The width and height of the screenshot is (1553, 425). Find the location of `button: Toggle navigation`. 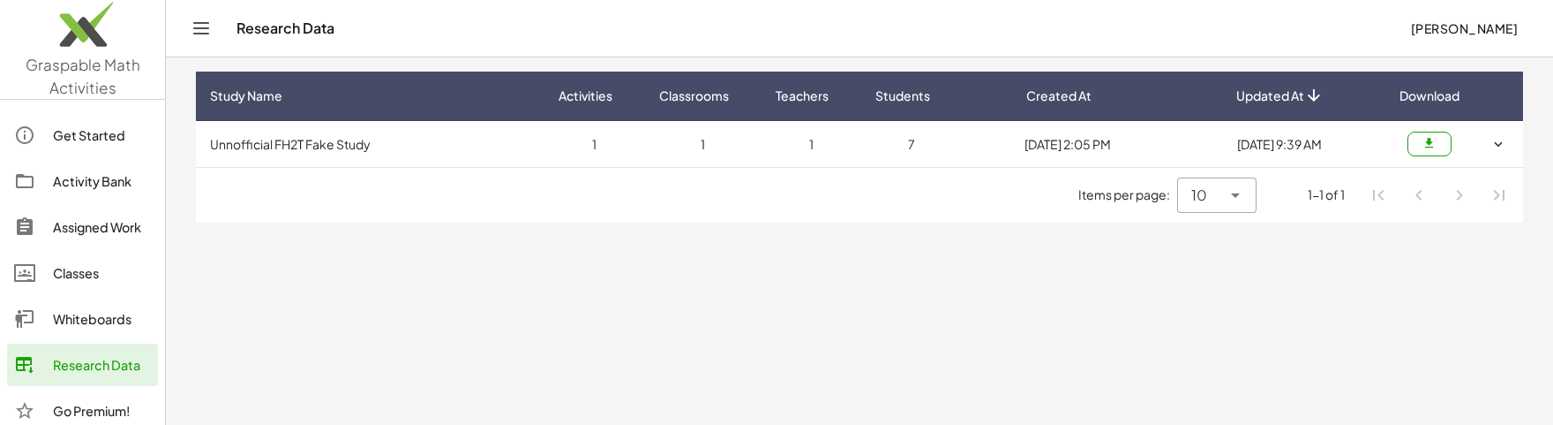

button: Toggle navigation is located at coordinates (201, 28).